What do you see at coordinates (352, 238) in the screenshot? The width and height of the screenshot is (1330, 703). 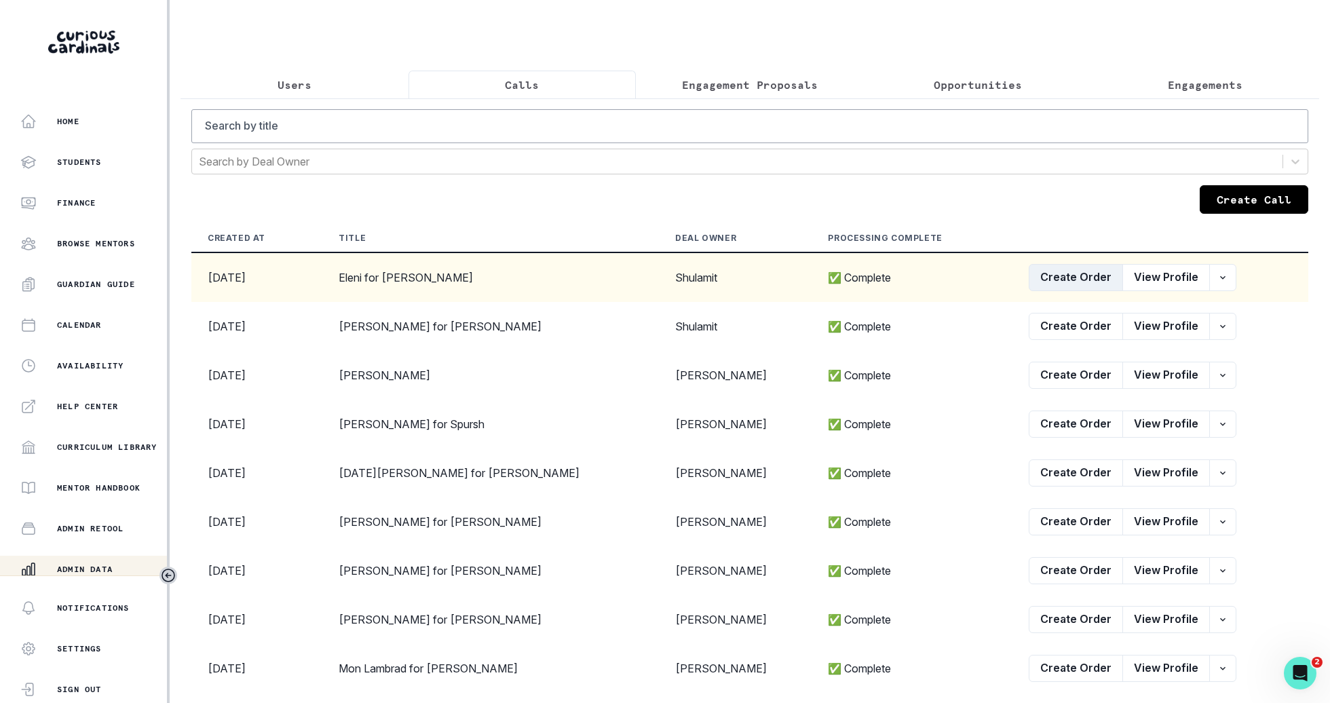 I see `div: Title` at bounding box center [352, 238].